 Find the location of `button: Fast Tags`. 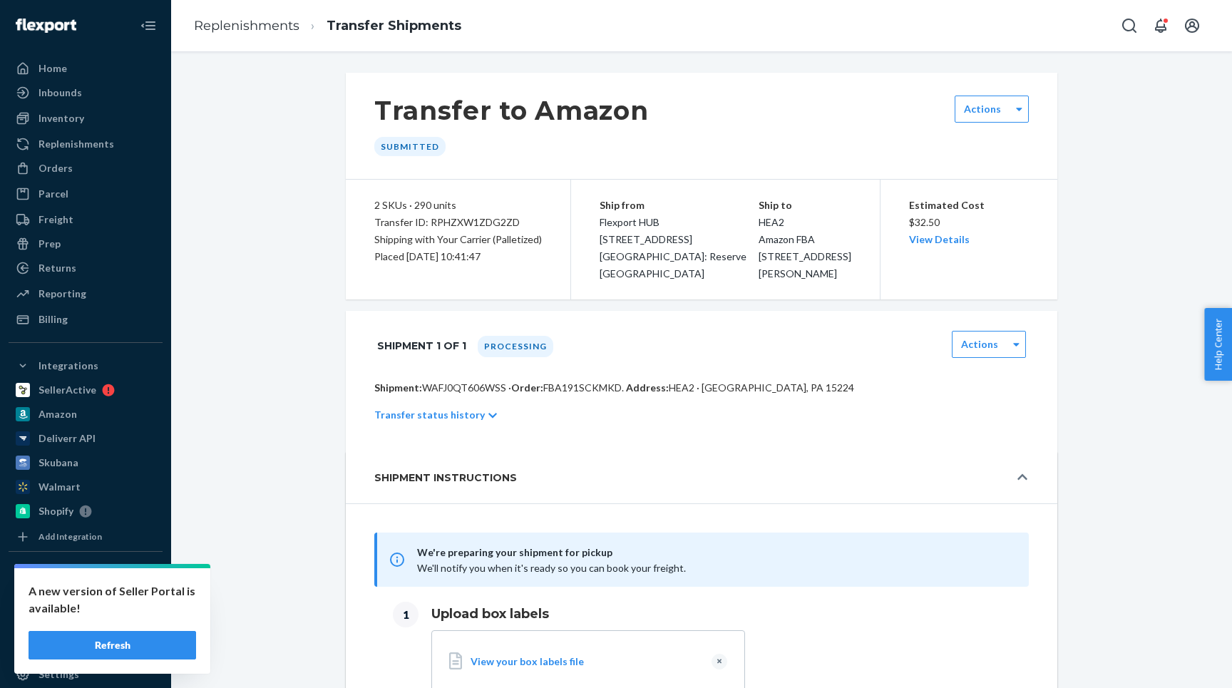

button: Fast Tags is located at coordinates (86, 574).